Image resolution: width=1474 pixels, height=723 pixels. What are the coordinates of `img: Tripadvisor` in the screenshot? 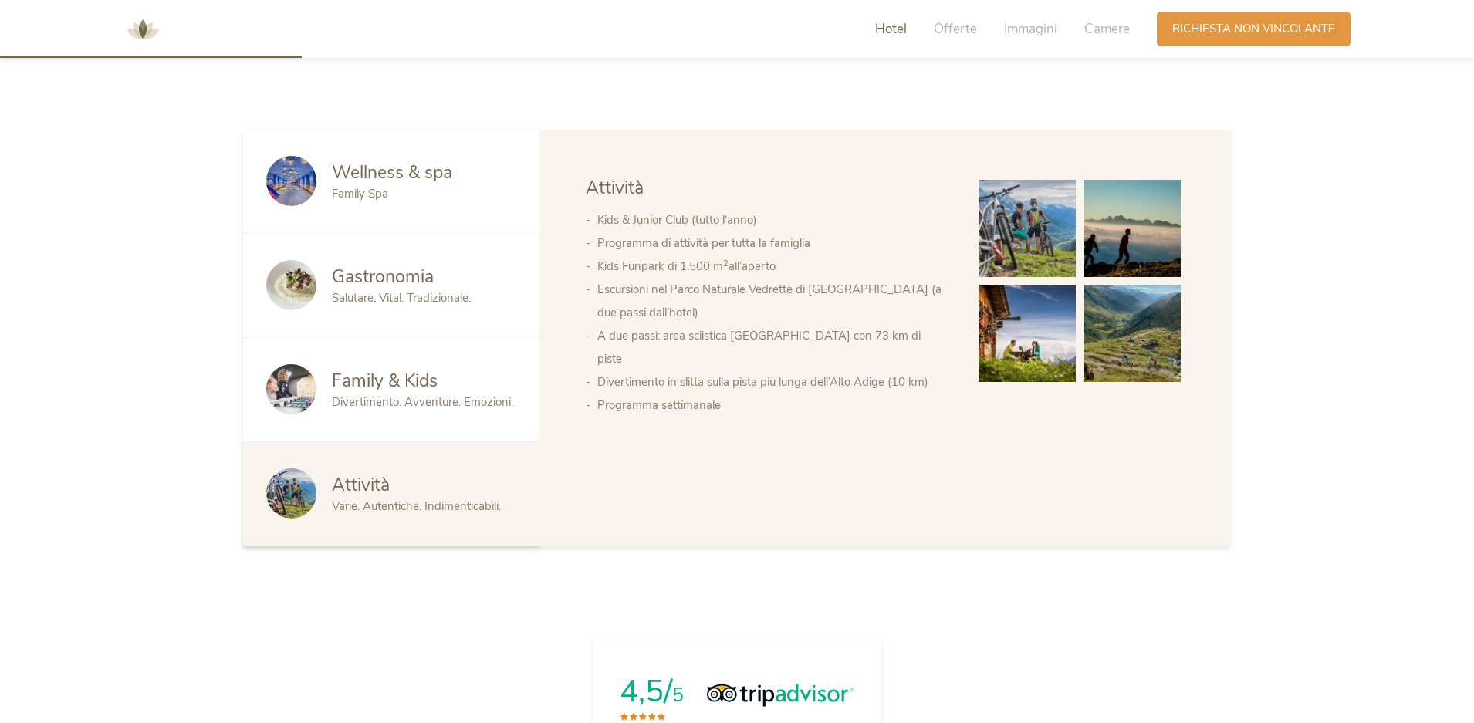 It's located at (780, 695).